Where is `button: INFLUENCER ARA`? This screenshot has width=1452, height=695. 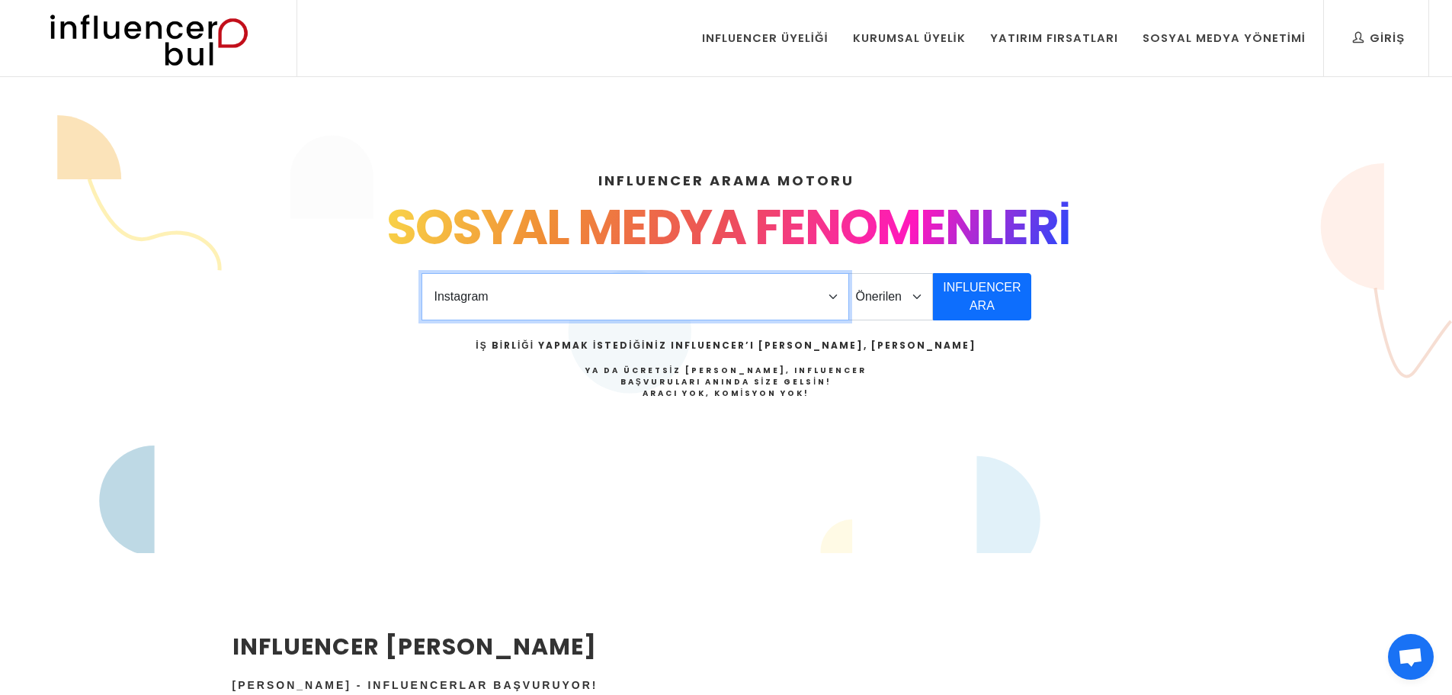
button: INFLUENCER ARA is located at coordinates (982, 297).